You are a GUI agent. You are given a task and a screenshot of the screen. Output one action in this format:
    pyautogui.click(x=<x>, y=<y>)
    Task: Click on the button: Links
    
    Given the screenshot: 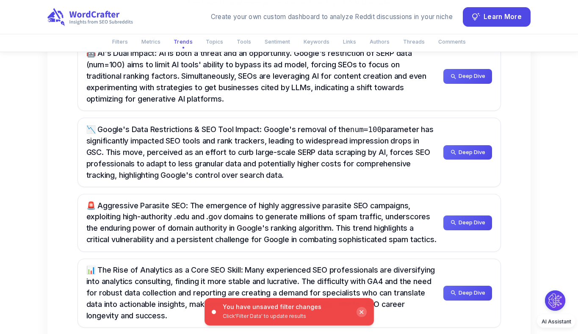 What is the action you would take?
    pyautogui.click(x=350, y=42)
    